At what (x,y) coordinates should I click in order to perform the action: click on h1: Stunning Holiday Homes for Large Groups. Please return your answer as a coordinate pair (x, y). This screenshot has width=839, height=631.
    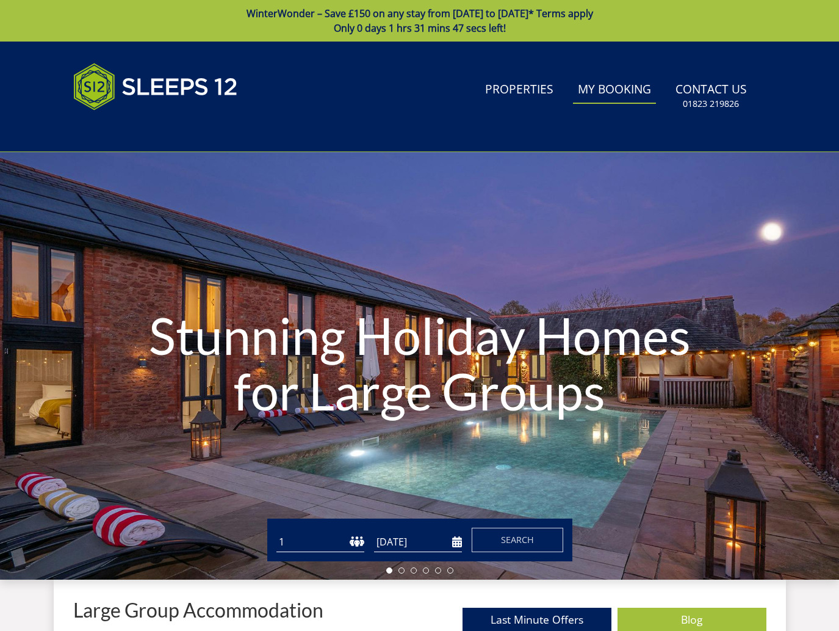
    Looking at the image, I should click on (419, 364).